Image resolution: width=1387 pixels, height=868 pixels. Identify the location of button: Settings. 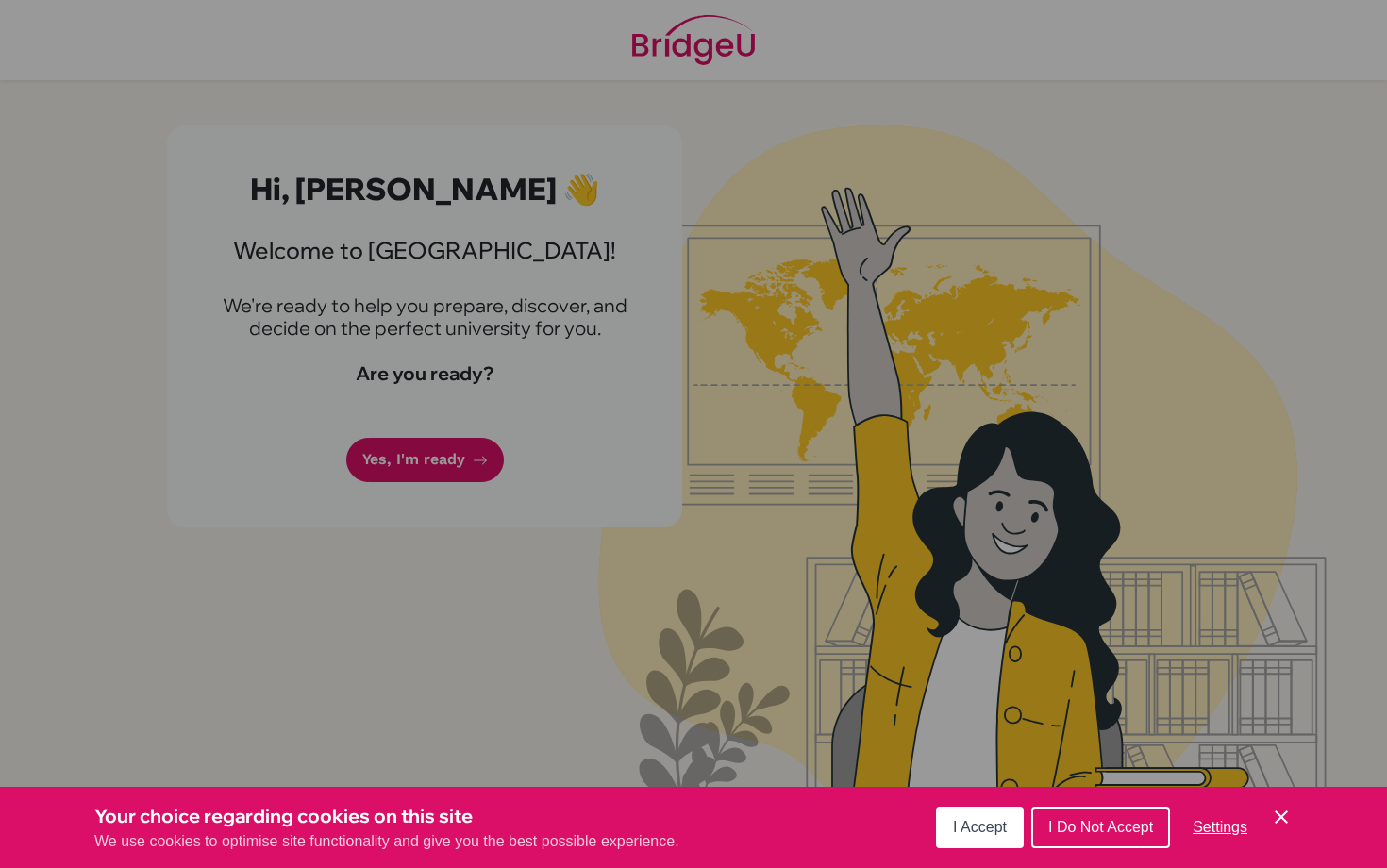
(1220, 828).